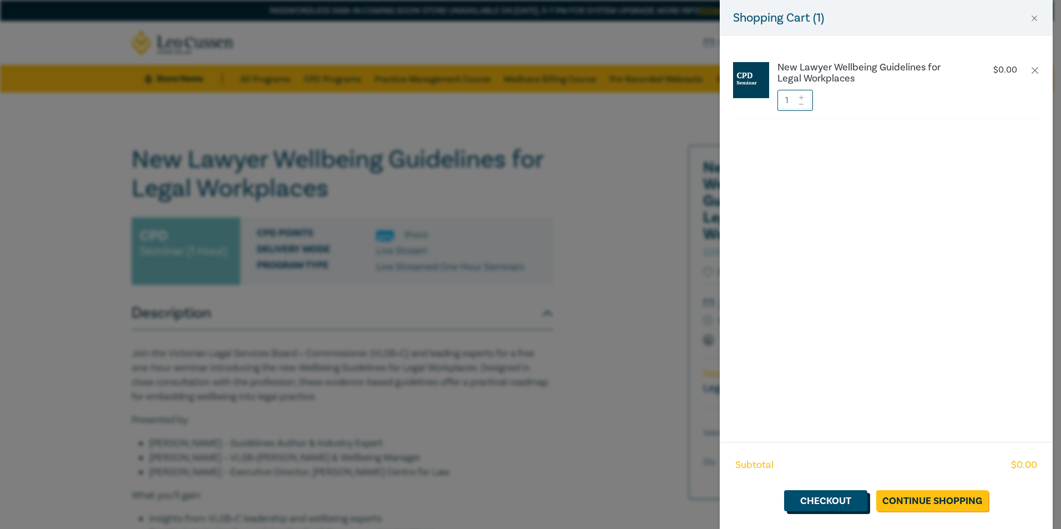  I want to click on h6: New Lawyer Wellbeing Guidelines for Legal Workplaces, so click(869, 73).